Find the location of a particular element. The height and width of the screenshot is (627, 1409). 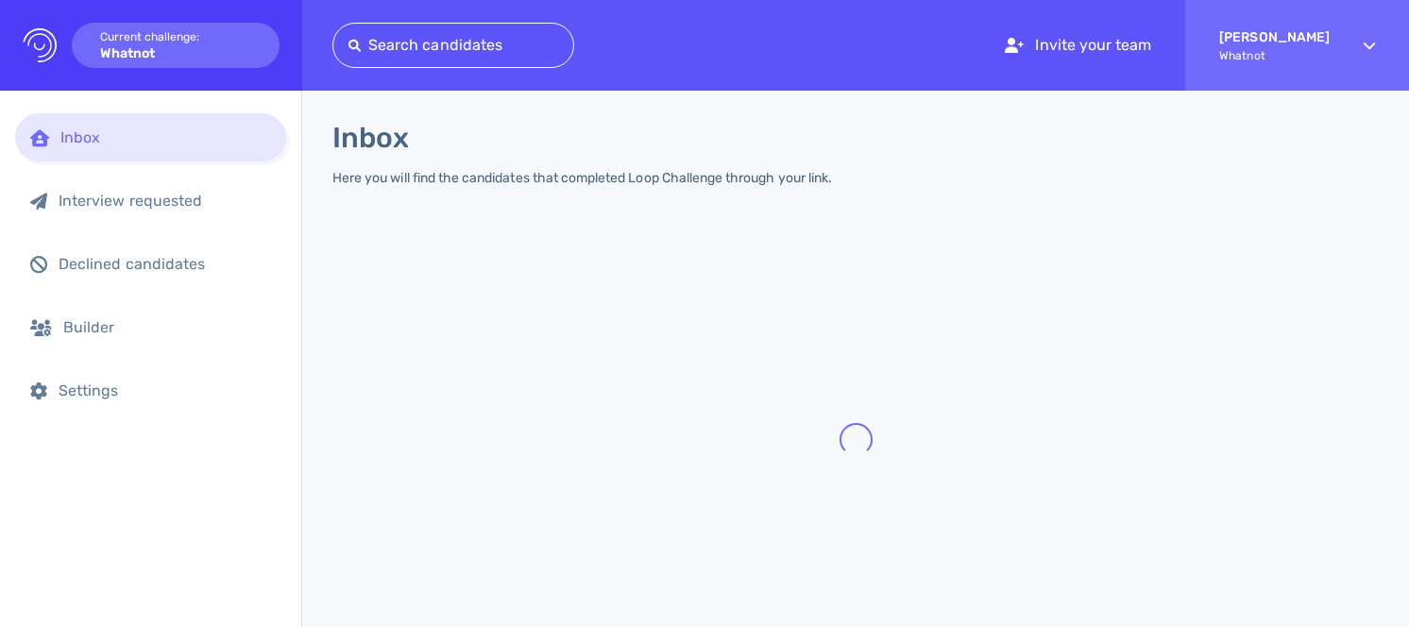

div: Interview requested is located at coordinates (164, 200).